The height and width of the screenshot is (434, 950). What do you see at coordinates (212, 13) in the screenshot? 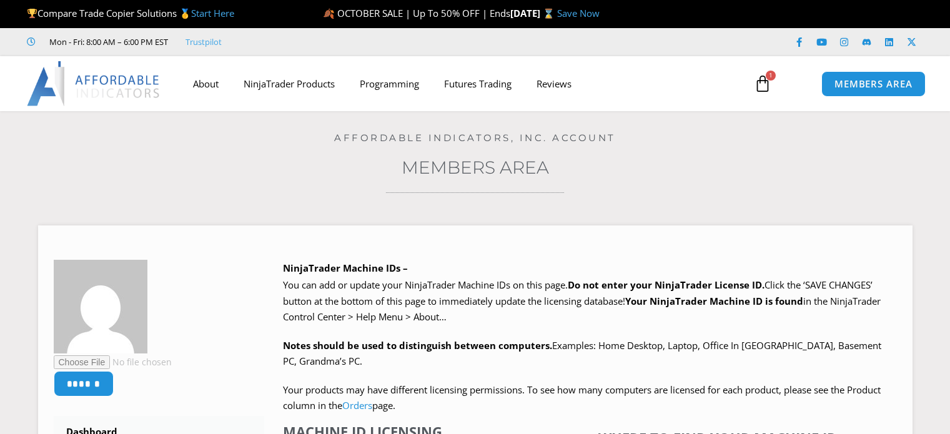
I see `a: Start Here` at bounding box center [212, 13].